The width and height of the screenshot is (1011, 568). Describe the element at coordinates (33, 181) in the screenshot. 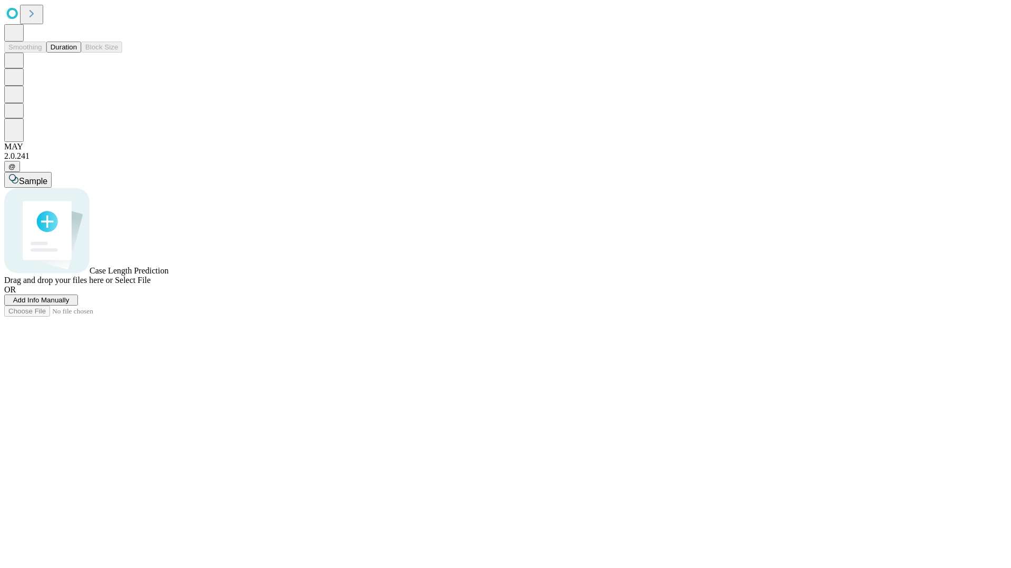

I see `span: Sample` at that location.